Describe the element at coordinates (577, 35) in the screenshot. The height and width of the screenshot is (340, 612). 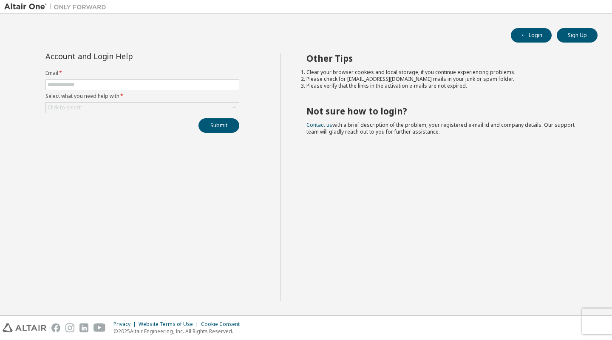
I see `button: Sign Up` at that location.